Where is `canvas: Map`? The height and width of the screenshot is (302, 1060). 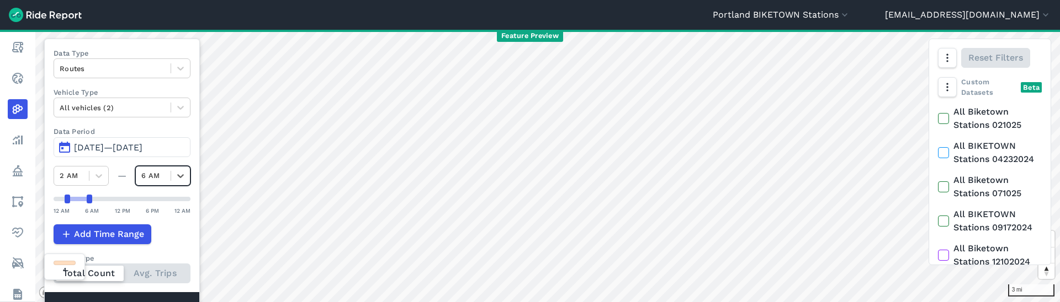
canvas: Map is located at coordinates (548, 166).